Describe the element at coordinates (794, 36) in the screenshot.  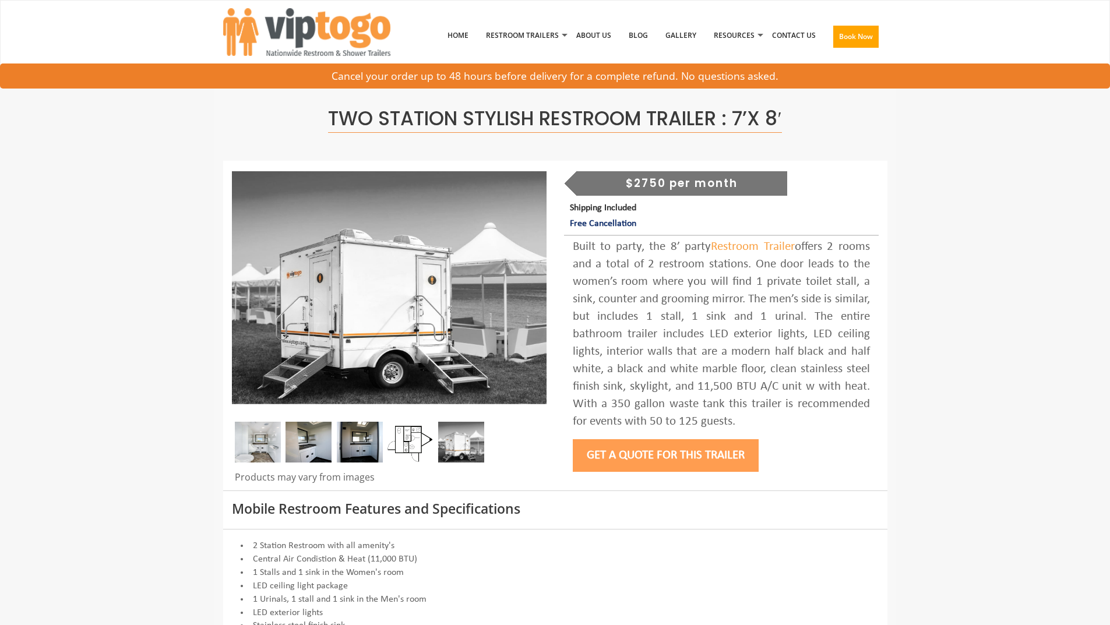
I see `a: Contact Us` at that location.